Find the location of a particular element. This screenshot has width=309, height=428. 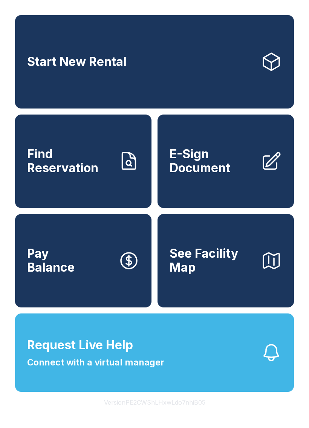

a: PayBalance is located at coordinates (83, 261).